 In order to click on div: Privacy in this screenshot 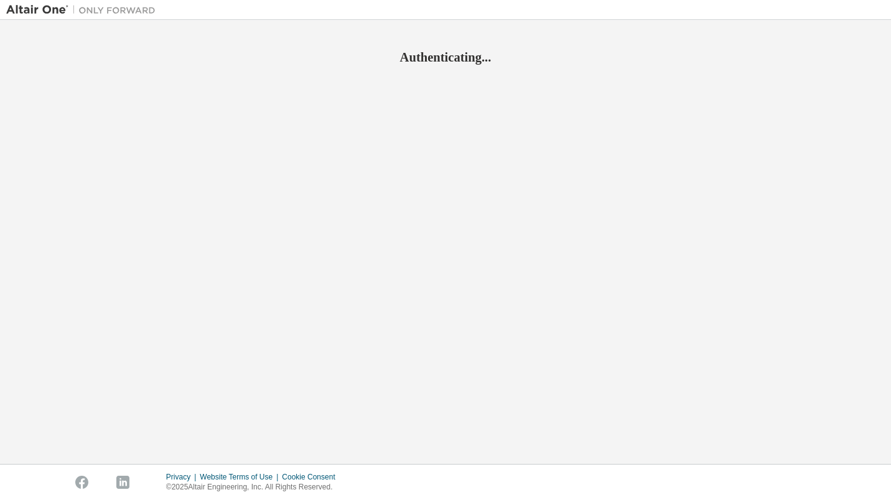, I will do `click(183, 477)`.